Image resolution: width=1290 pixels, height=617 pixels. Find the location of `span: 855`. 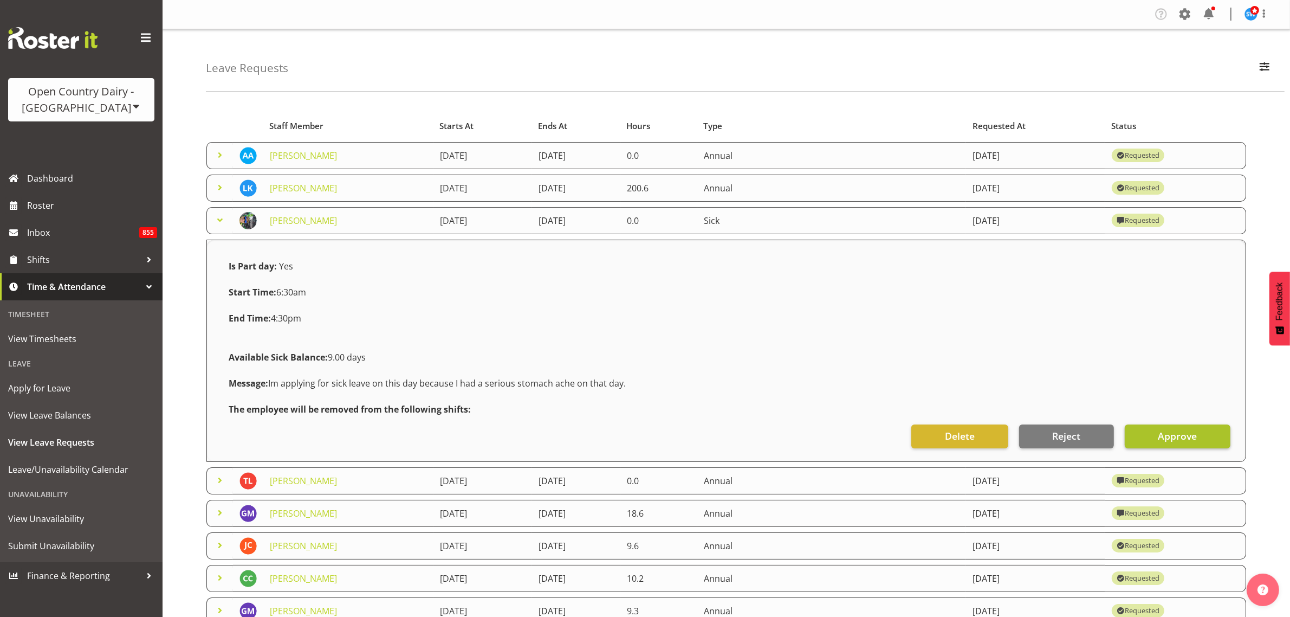

span: 855 is located at coordinates (148, 232).